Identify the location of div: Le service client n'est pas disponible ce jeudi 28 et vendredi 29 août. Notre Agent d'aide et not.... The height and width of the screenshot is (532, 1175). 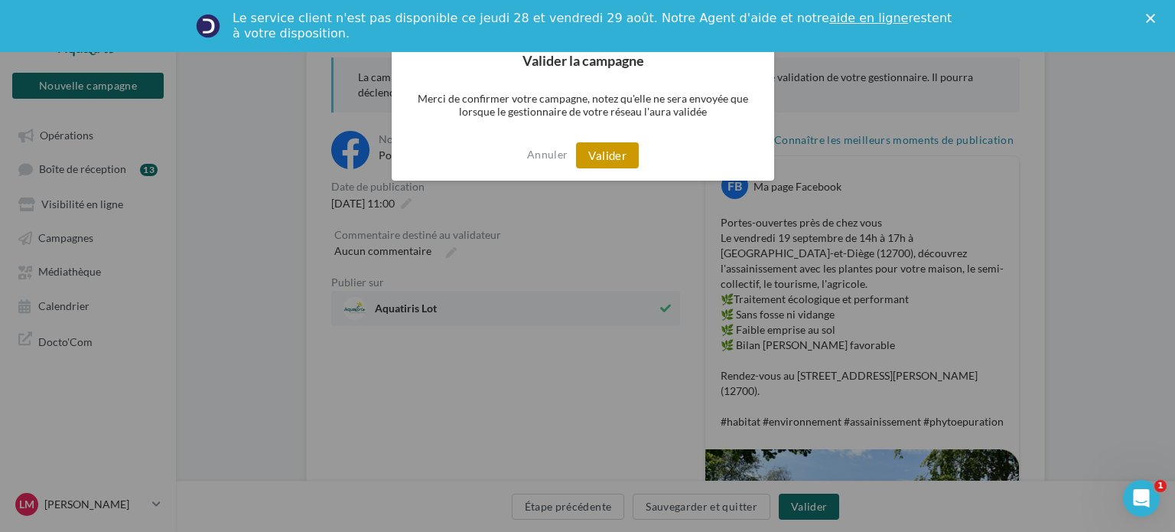
(594, 26).